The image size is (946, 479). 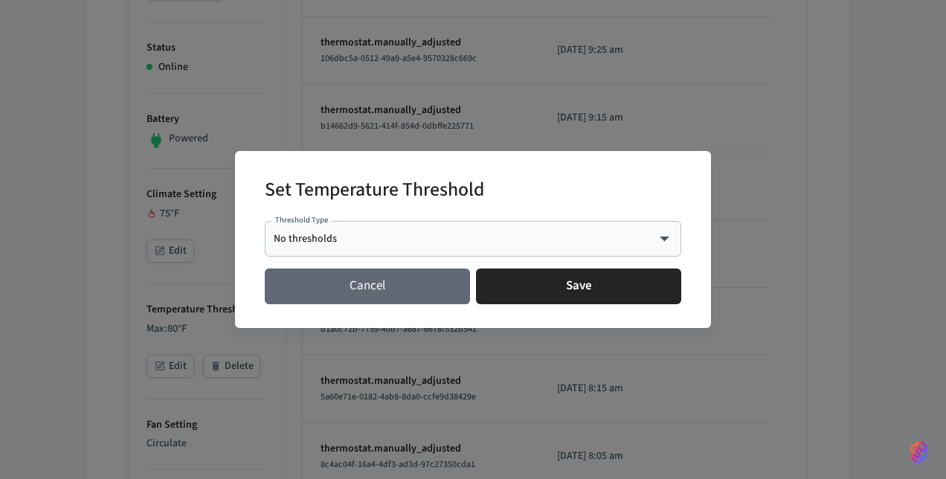 I want to click on div: No thresholds, so click(x=473, y=239).